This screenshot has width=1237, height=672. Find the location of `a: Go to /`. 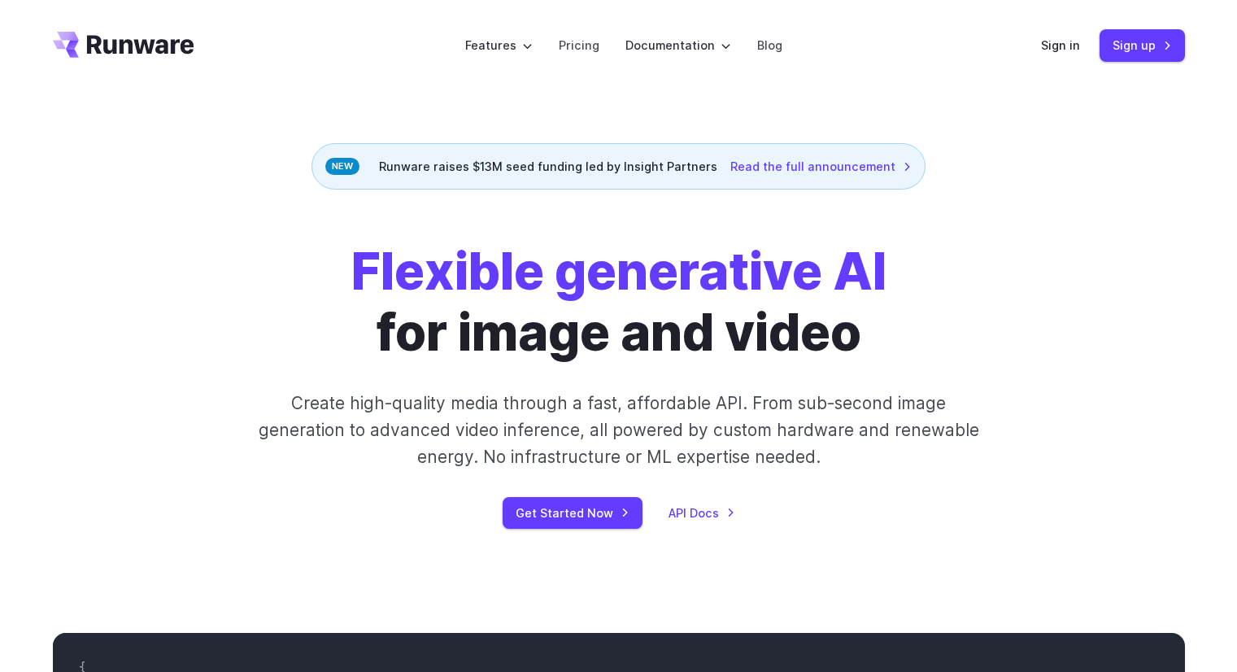

a: Go to / is located at coordinates (124, 45).